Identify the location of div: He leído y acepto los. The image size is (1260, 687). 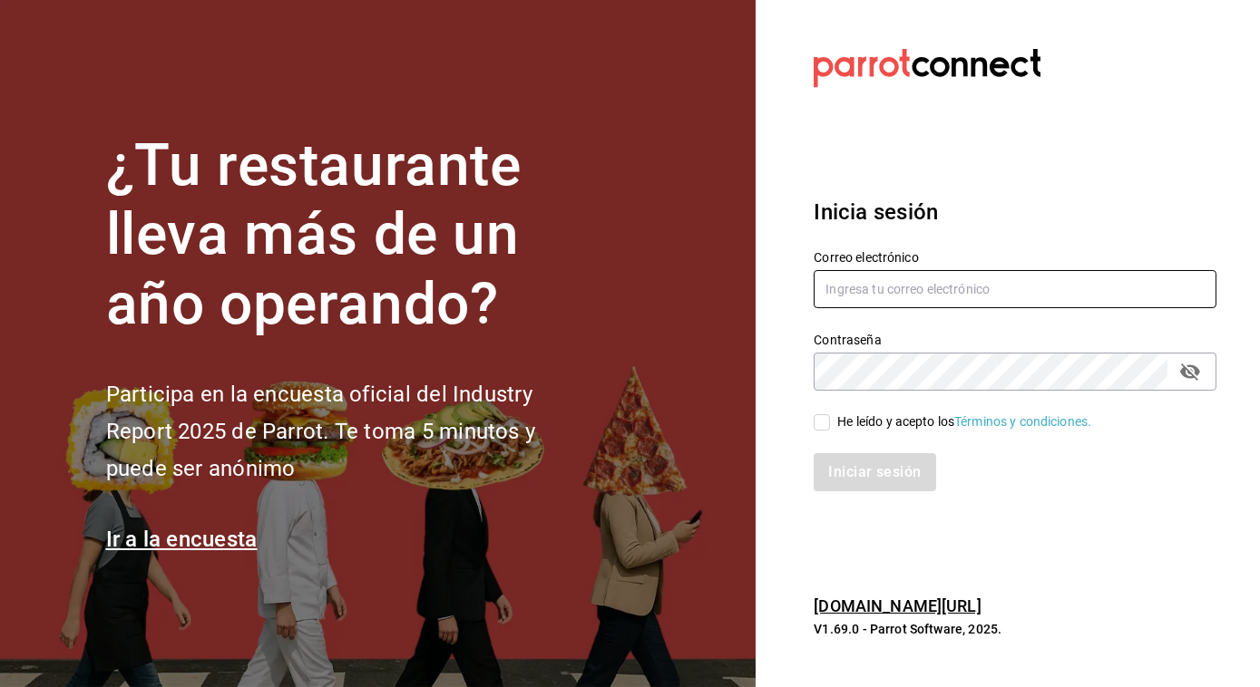
(964, 422).